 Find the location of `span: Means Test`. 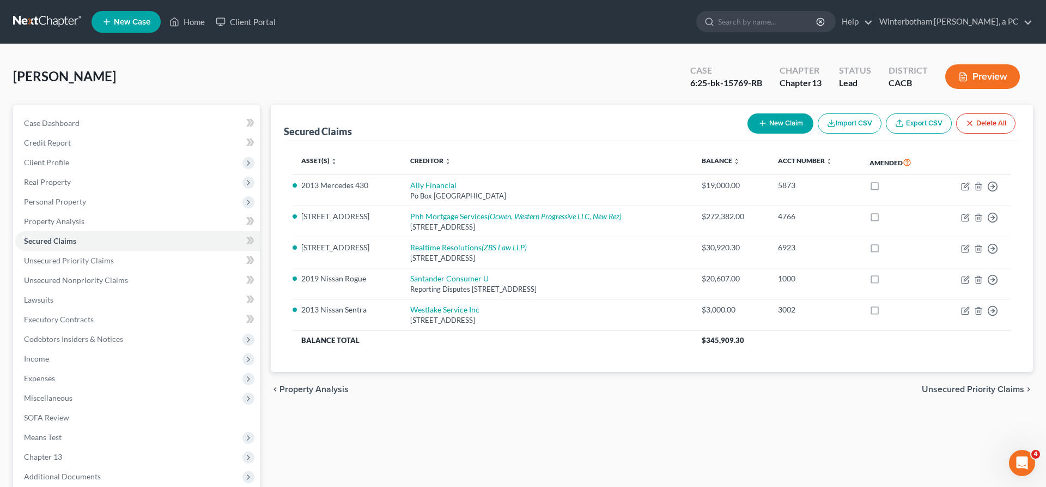

span: Means Test is located at coordinates (43, 436).